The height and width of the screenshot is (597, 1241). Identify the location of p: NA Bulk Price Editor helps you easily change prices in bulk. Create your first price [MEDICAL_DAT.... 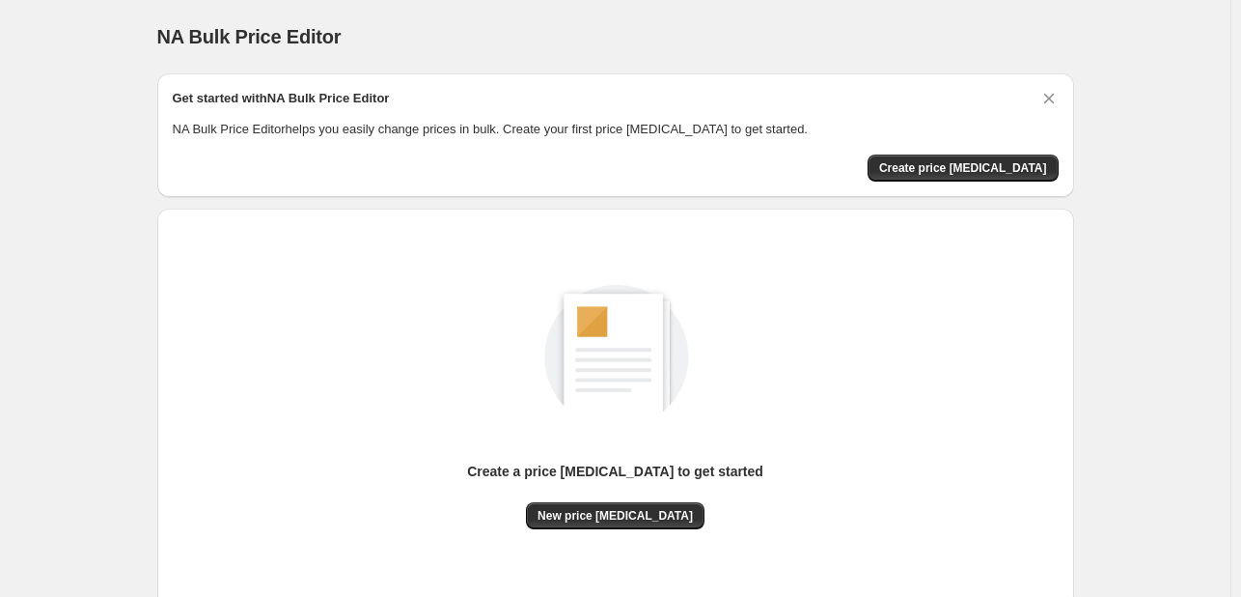
(616, 129).